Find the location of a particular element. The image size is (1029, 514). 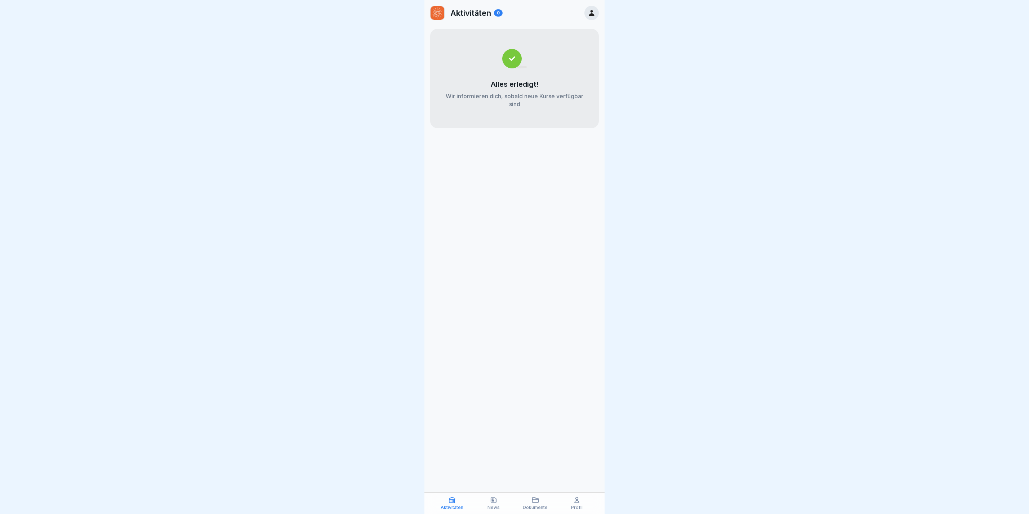

p: Alles erledigt! is located at coordinates (514, 84).